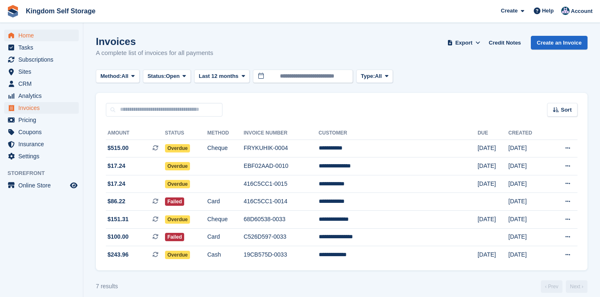 This screenshot has width=600, height=297. What do you see at coordinates (43, 156) in the screenshot?
I see `span: Settings` at bounding box center [43, 156].